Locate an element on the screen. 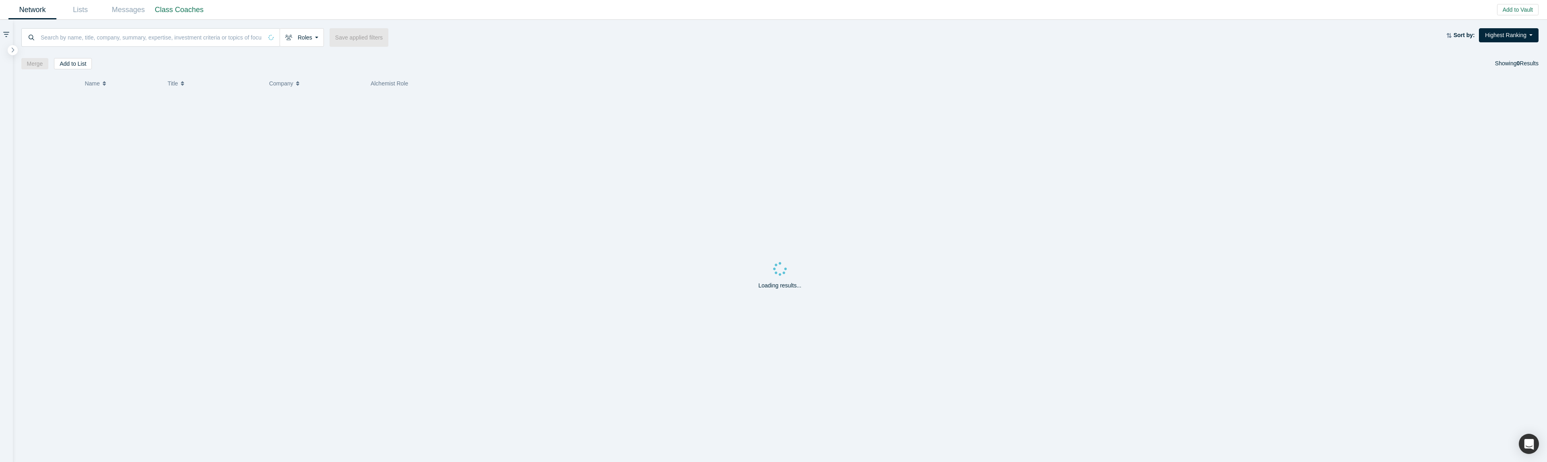 The width and height of the screenshot is (1547, 462). span: Name is located at coordinates (92, 83).